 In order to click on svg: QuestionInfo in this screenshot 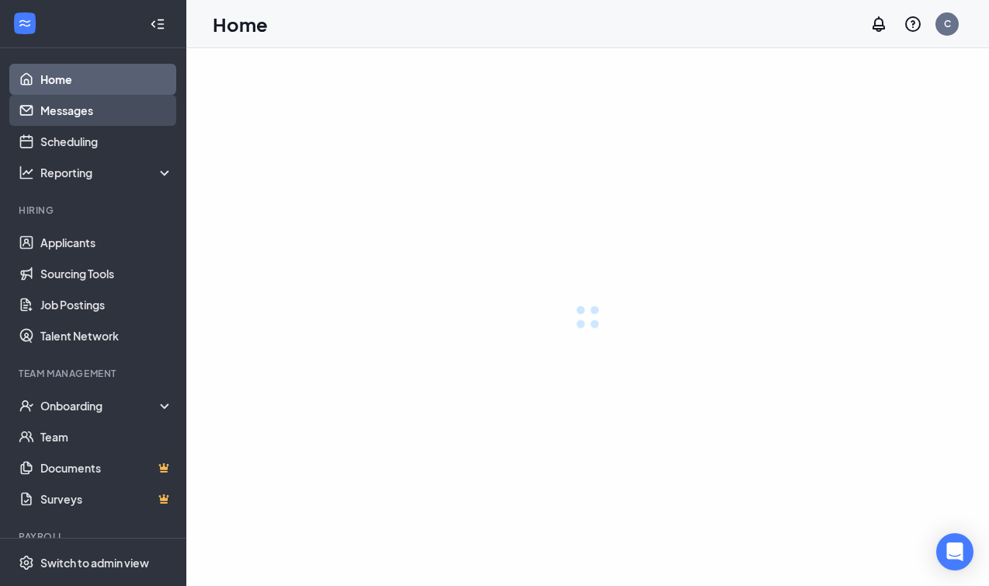, I will do `click(913, 24)`.